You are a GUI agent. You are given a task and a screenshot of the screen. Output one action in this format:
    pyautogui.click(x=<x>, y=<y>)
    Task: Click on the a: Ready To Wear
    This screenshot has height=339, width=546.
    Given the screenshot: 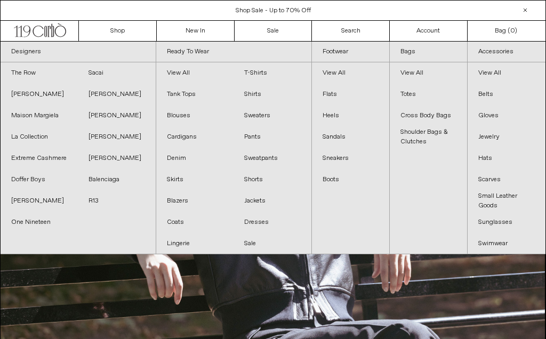 What is the action you would take?
    pyautogui.click(x=234, y=52)
    